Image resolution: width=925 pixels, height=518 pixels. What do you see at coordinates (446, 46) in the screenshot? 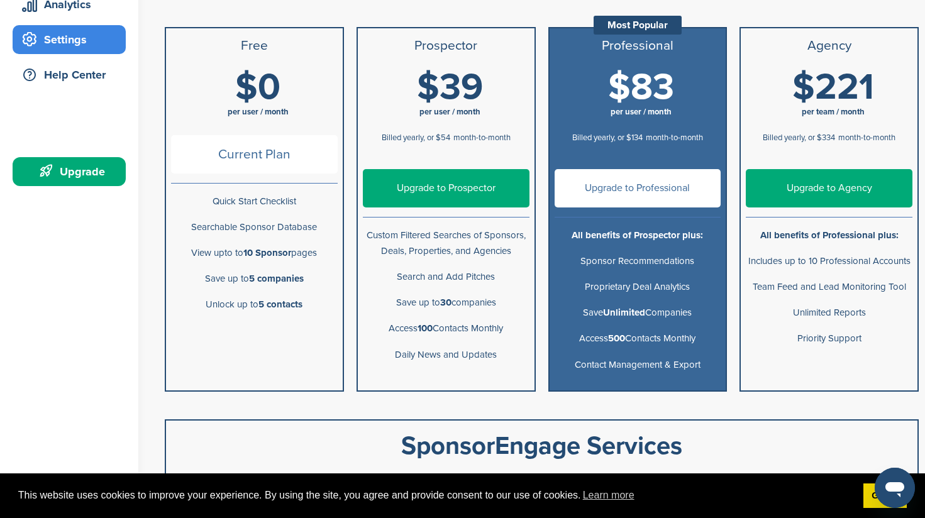
I see `h3: Prospector` at bounding box center [446, 46].